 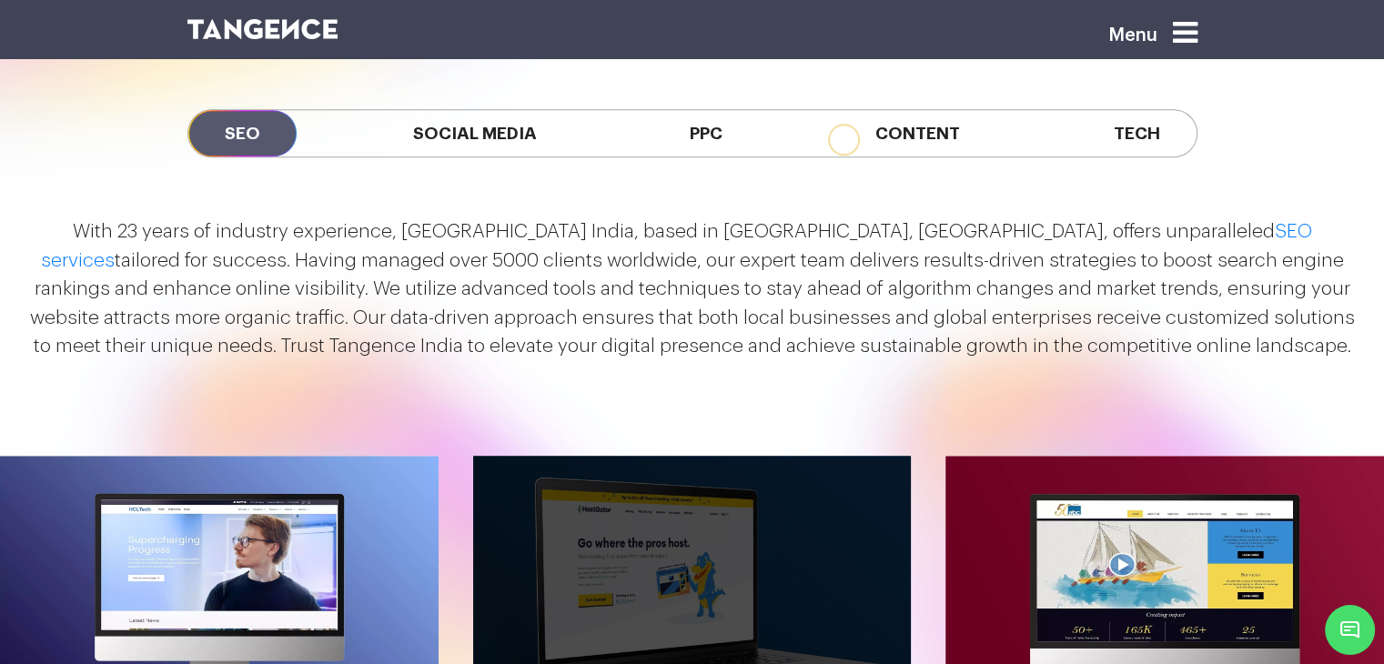 I want to click on a: SEO services, so click(x=676, y=246).